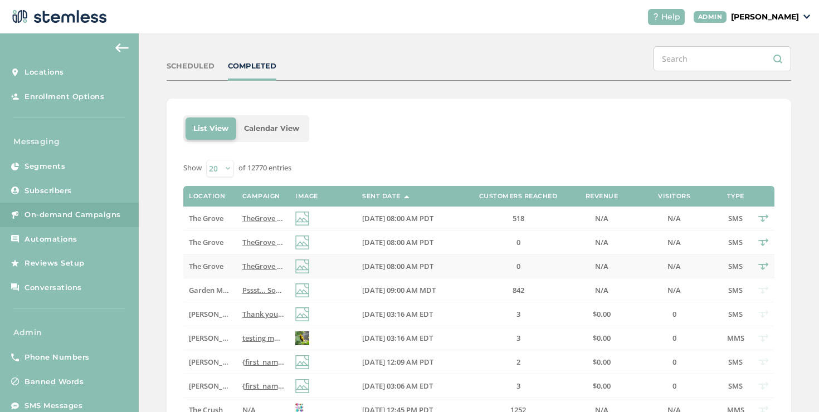  What do you see at coordinates (263, 290) in the screenshot?
I see `label: Pssst… Something good just bloomed. Tap for this week’s Garden Mother specials 🌸 Reply END to cancel` at bounding box center [263, 290].